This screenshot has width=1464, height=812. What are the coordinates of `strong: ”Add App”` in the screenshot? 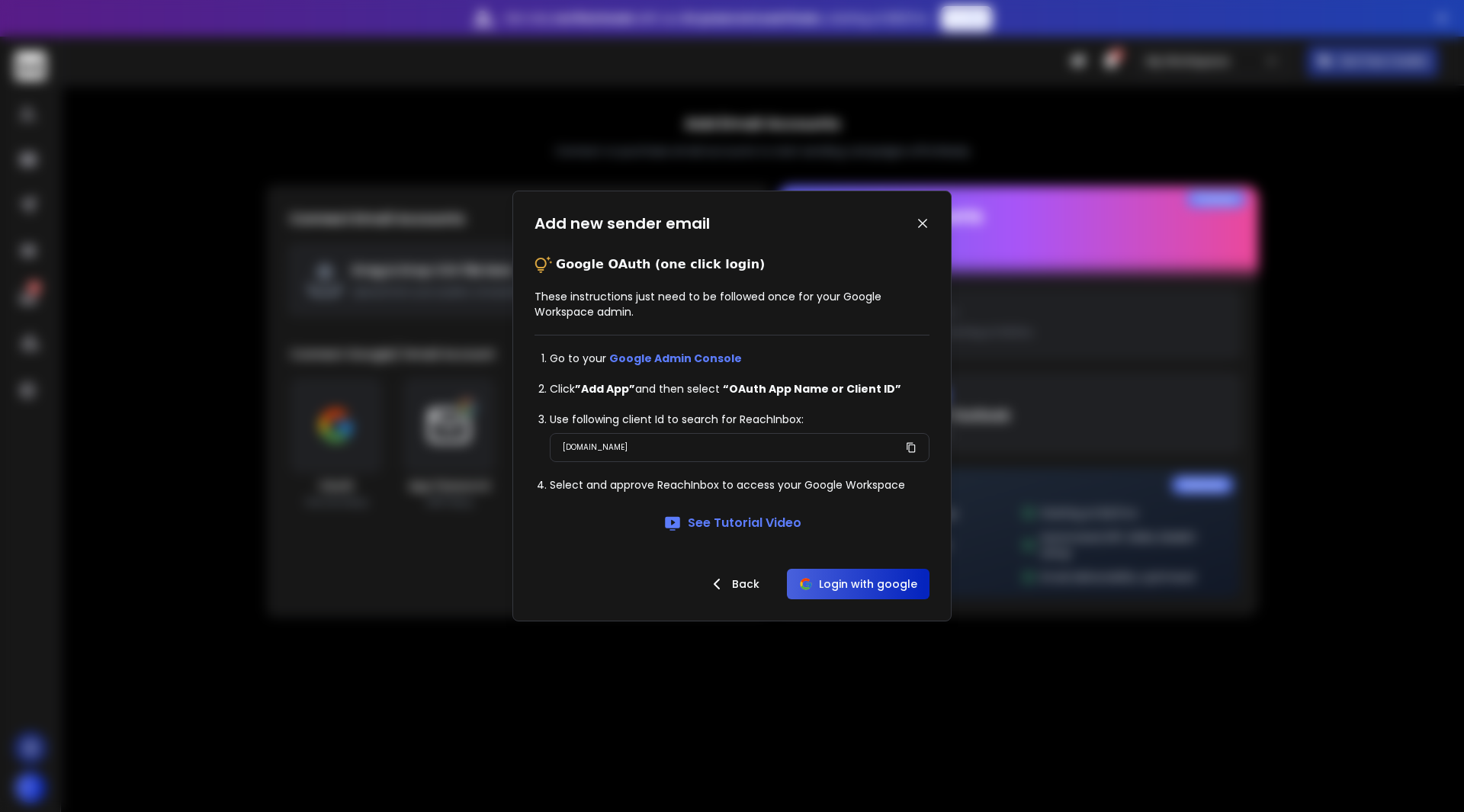 It's located at (604, 389).